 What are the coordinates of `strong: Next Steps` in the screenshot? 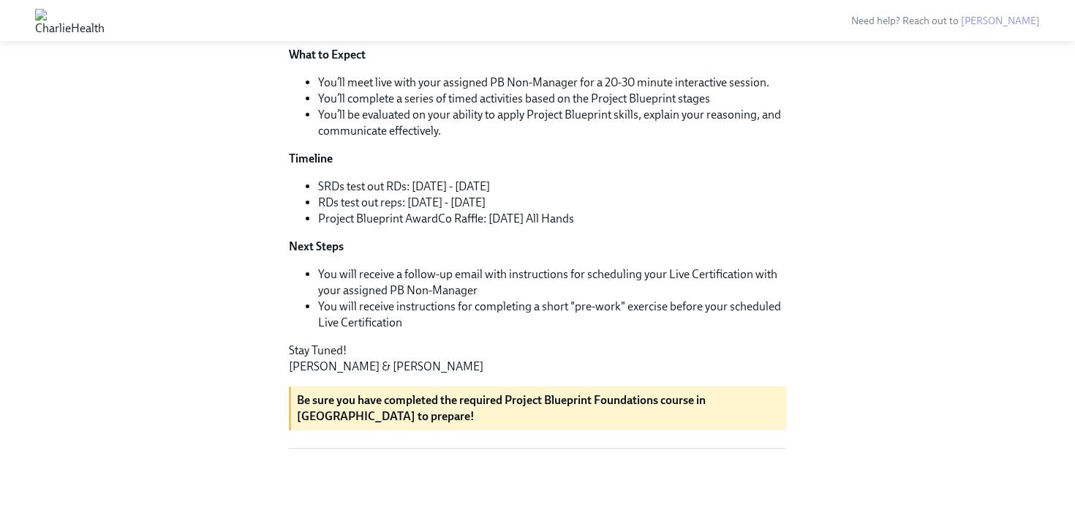 It's located at (316, 246).